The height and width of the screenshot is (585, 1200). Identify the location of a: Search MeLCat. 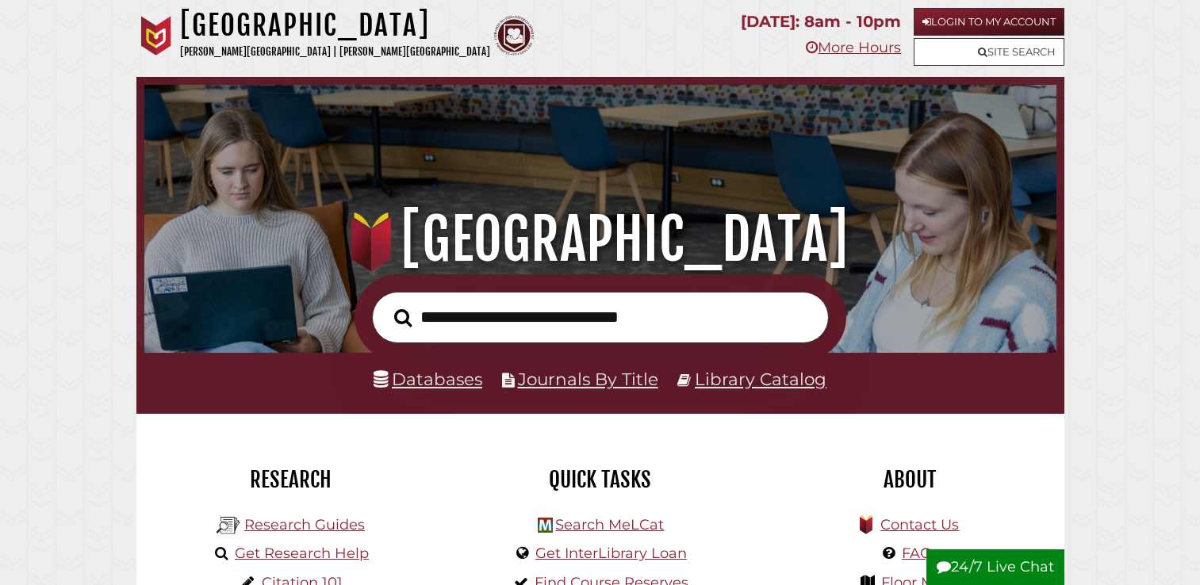
(609, 525).